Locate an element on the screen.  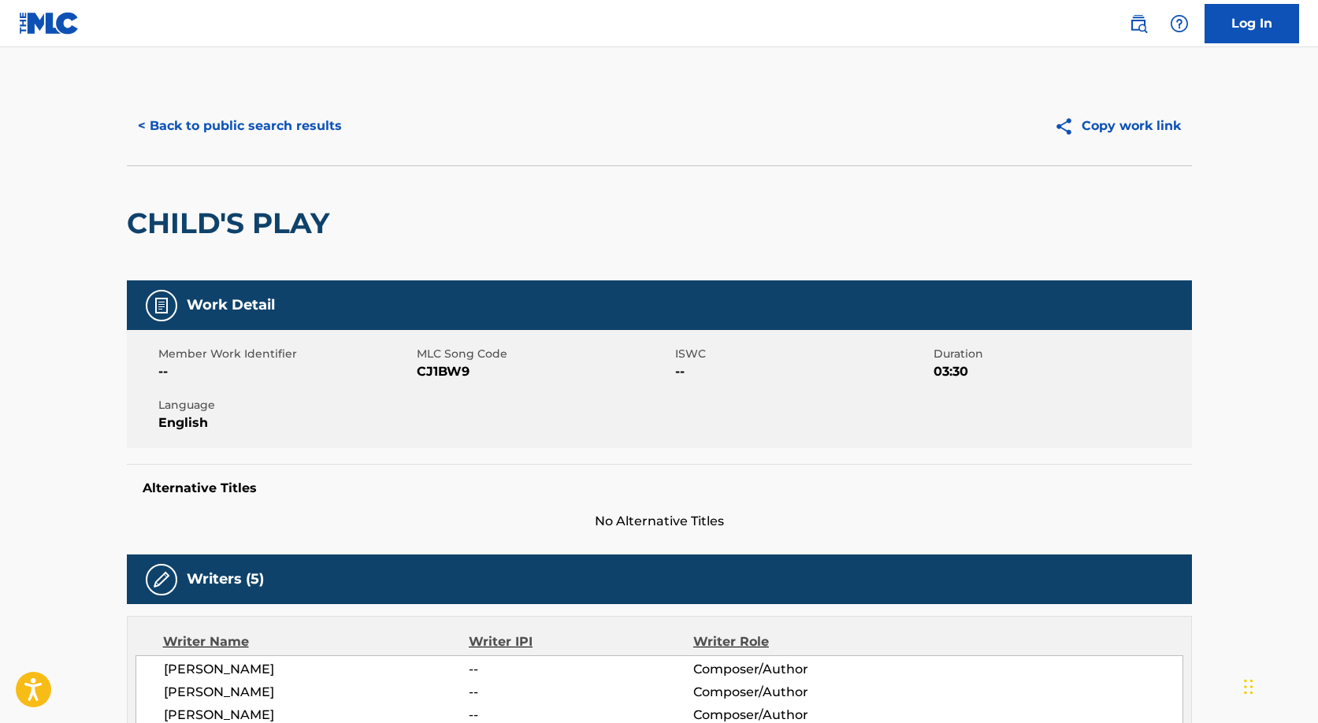
img: MLC Logo is located at coordinates (49, 23).